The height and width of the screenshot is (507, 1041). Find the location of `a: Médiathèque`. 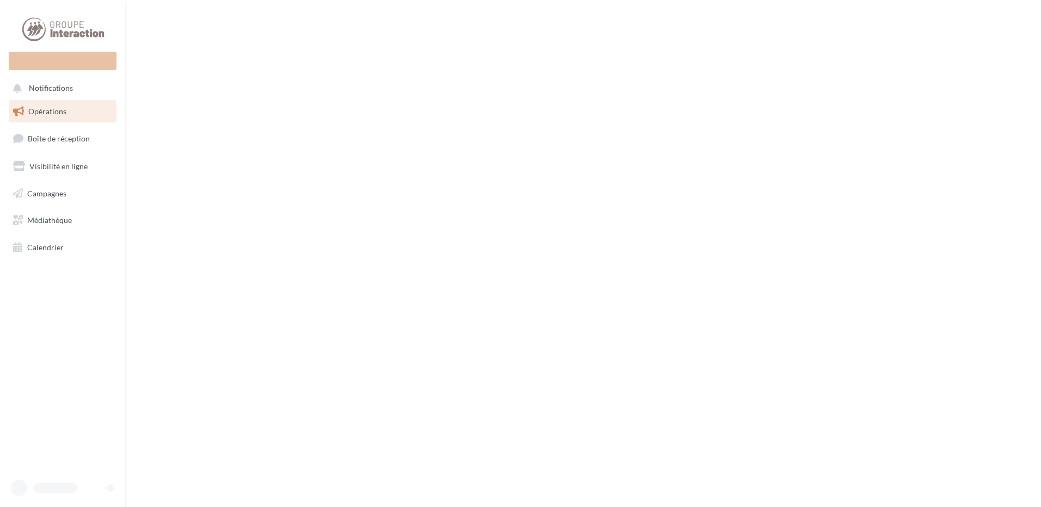

a: Médiathèque is located at coordinates (63, 220).